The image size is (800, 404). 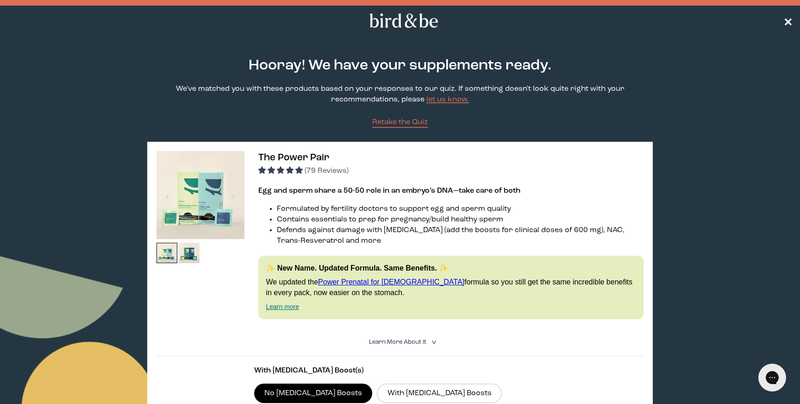 What do you see at coordinates (400, 94) in the screenshot?
I see `p: We've matched you with these products based on your responses to our quiz. If something doesn't l...` at bounding box center [400, 94].